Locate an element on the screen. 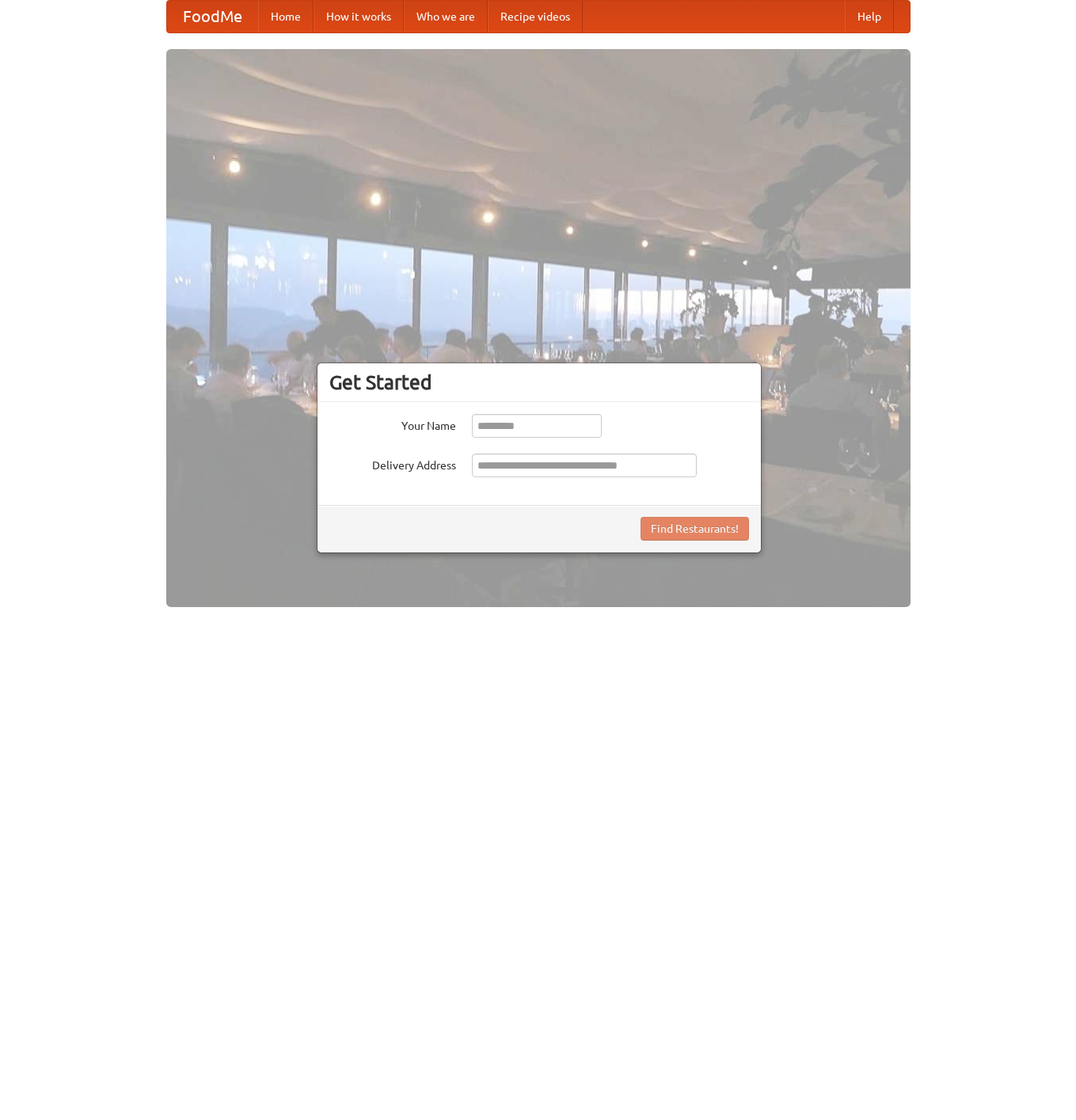 Image resolution: width=1076 pixels, height=1120 pixels. label: Delivery Address is located at coordinates (393, 463).